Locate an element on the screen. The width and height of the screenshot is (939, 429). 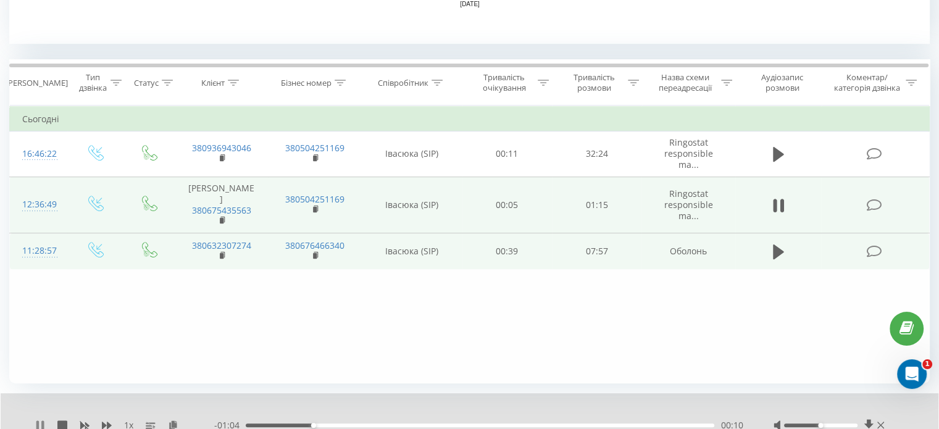
td: 00:05 is located at coordinates (507, 205).